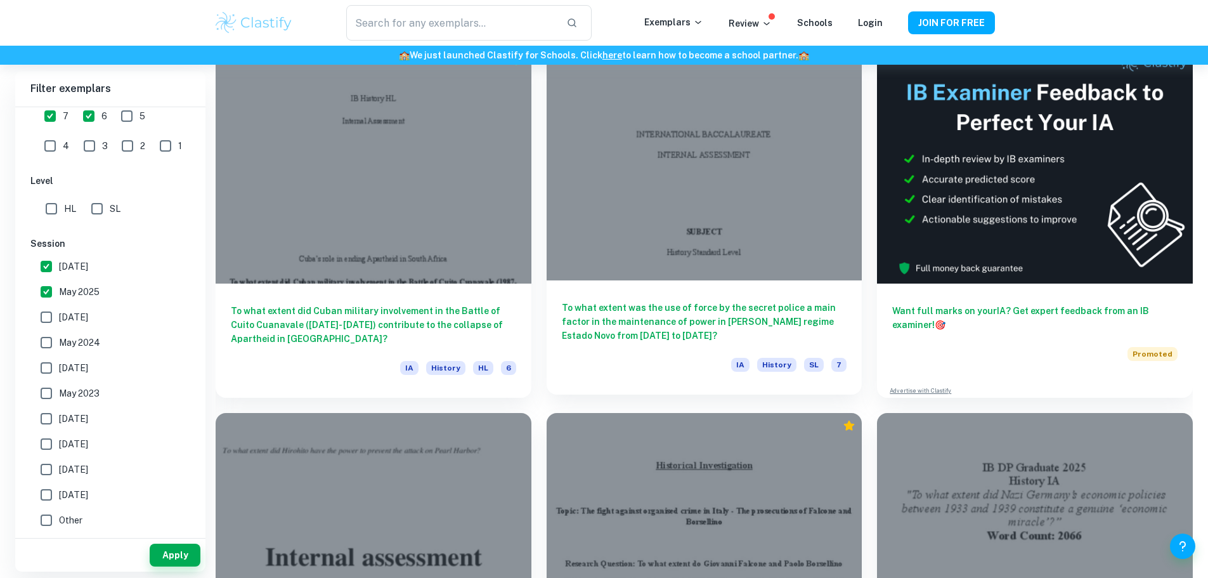 This screenshot has height=578, width=1208. What do you see at coordinates (79, 292) in the screenshot?
I see `span: May 2025` at bounding box center [79, 292].